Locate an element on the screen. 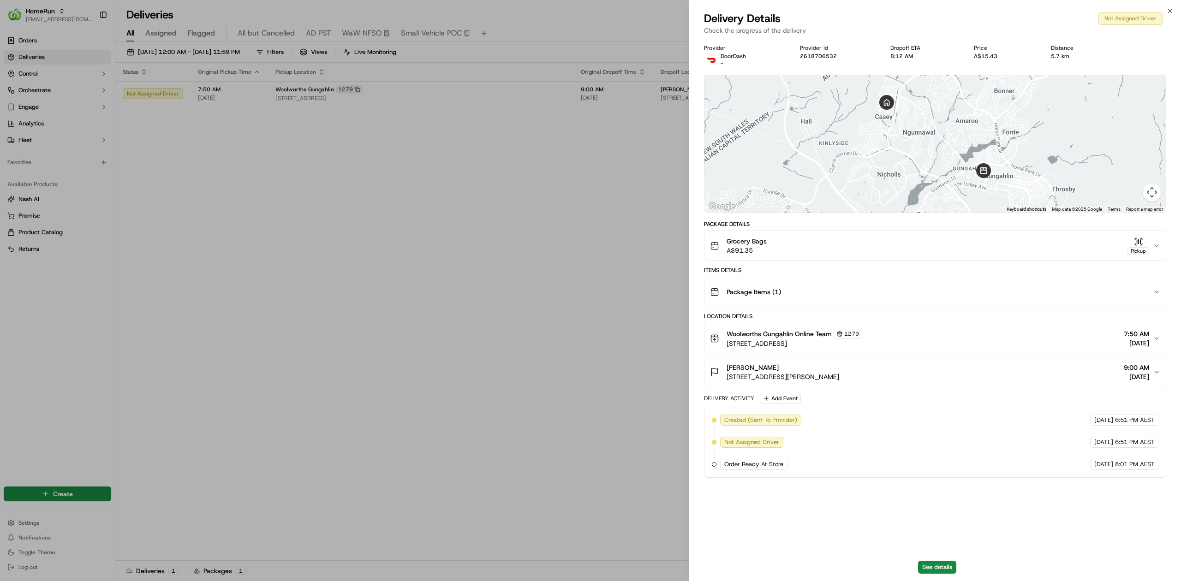 Image resolution: width=1181 pixels, height=581 pixels. a: 💻API Documentation is located at coordinates (113, 210).